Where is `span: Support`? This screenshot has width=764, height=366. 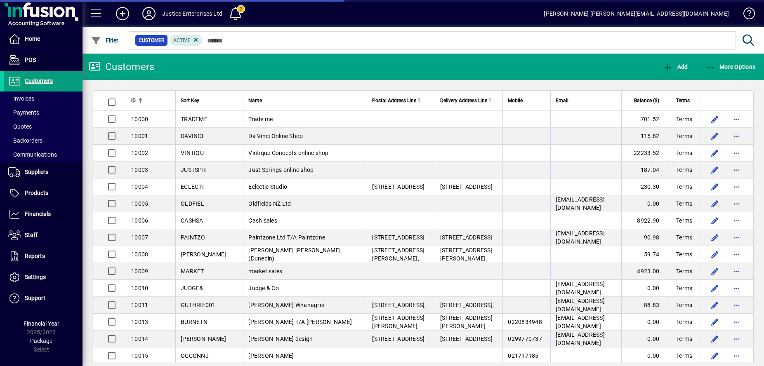 span: Support is located at coordinates (35, 298).